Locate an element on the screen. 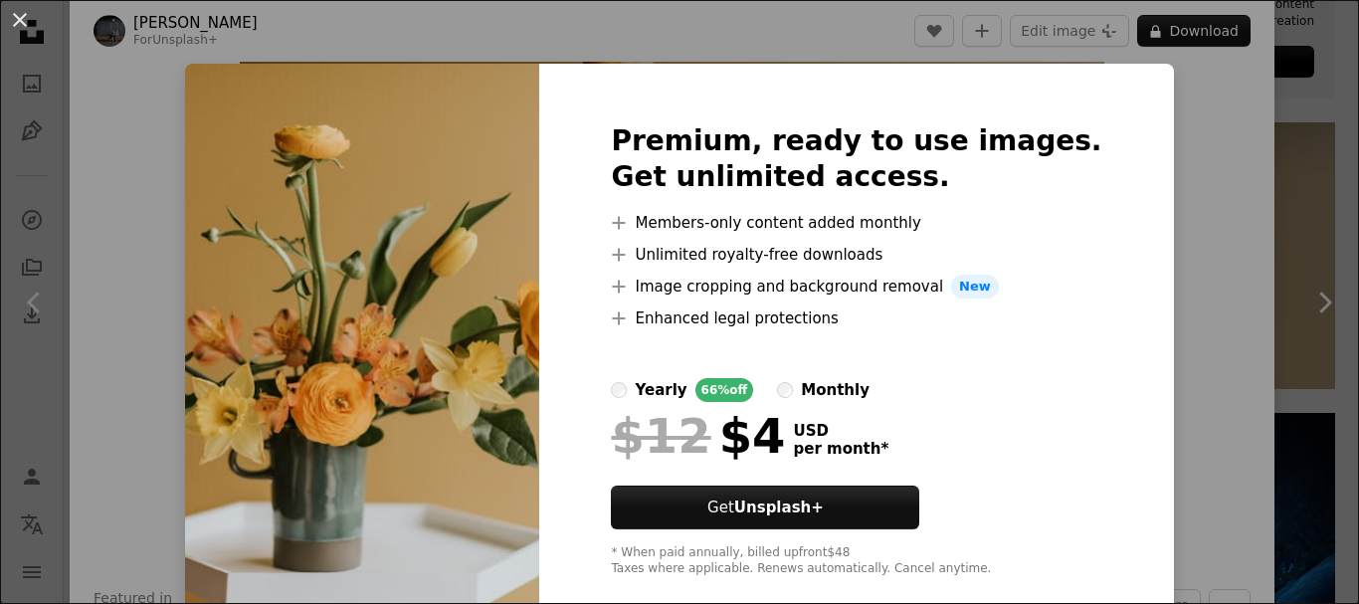 The height and width of the screenshot is (604, 1359). h2: Premium, ready to use images. Get unlimited access. is located at coordinates (856, 159).